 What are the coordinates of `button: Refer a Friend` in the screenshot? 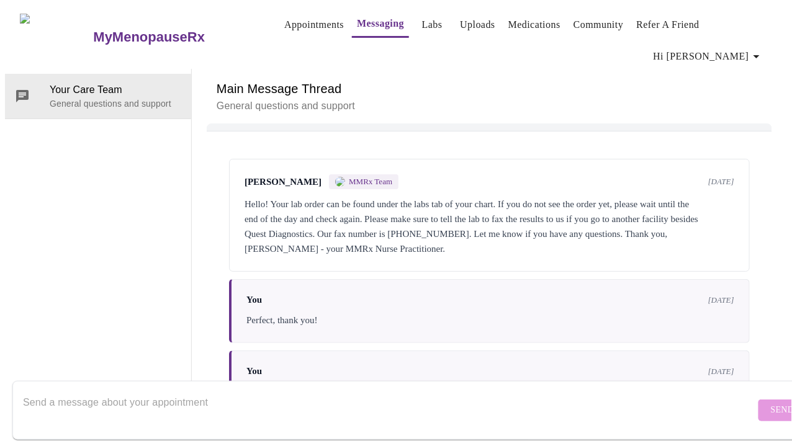 It's located at (669, 25).